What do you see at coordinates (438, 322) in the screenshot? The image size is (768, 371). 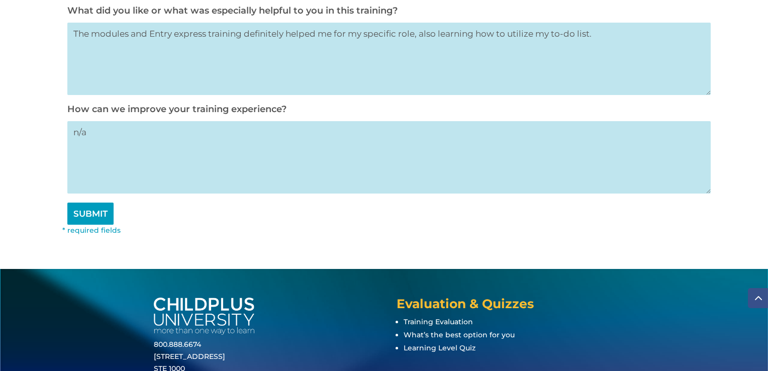 I see `span: Training Evaluation` at bounding box center [438, 322].